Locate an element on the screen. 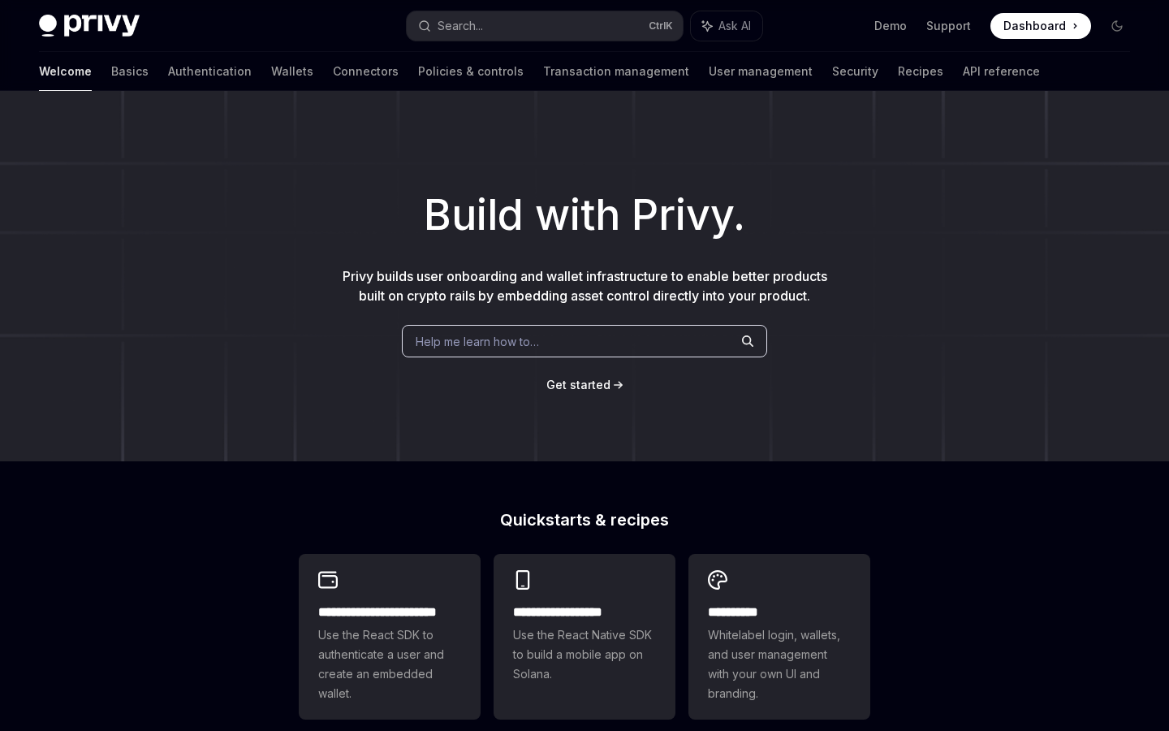 This screenshot has width=1169, height=731. a: API reference is located at coordinates (1001, 71).